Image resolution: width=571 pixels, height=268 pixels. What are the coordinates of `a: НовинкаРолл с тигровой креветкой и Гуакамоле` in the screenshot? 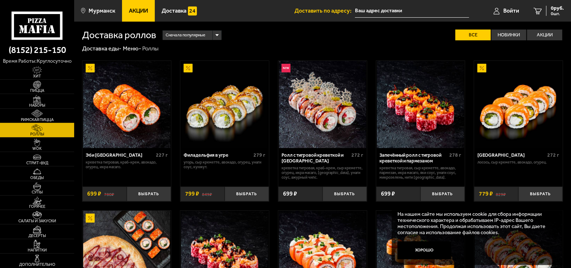 It's located at (322, 104).